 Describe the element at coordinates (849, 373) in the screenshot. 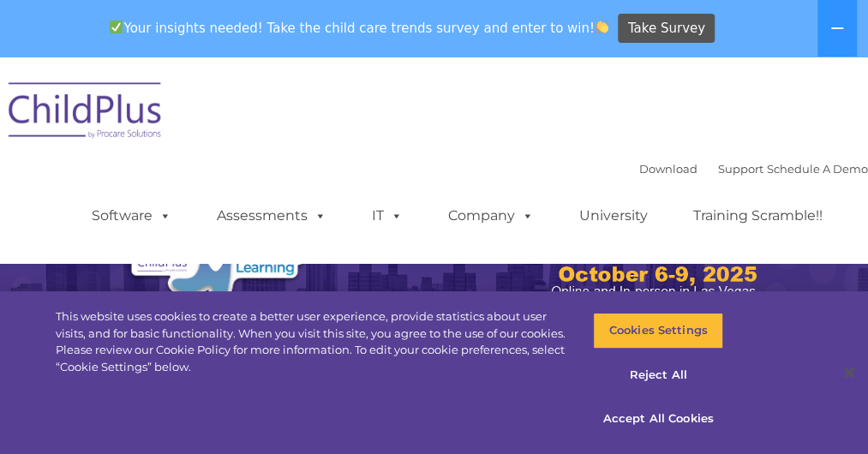

I see `button: Close` at that location.